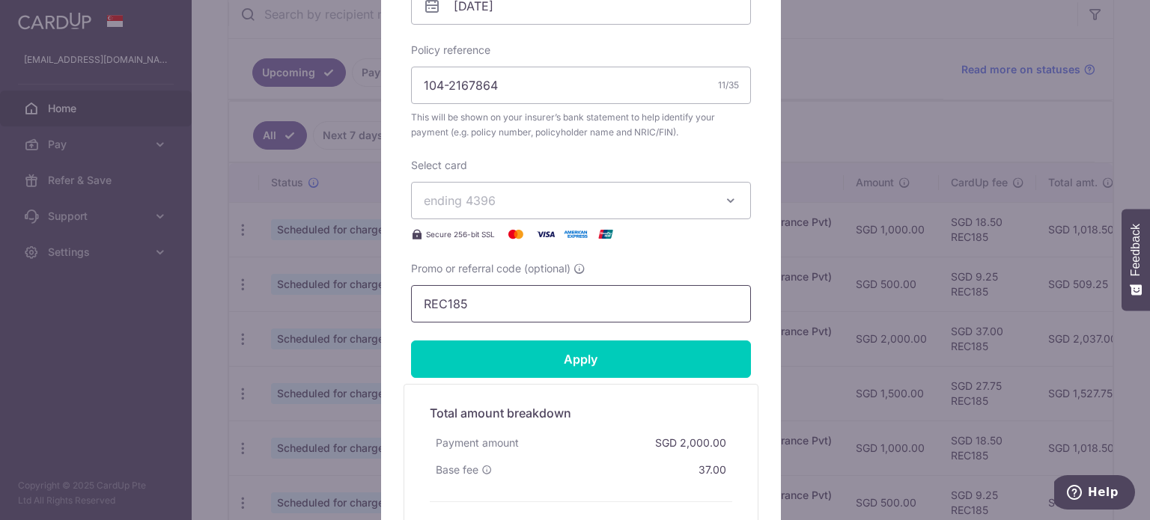  Describe the element at coordinates (712, 470) in the screenshot. I see `div: 37.00` at that location.